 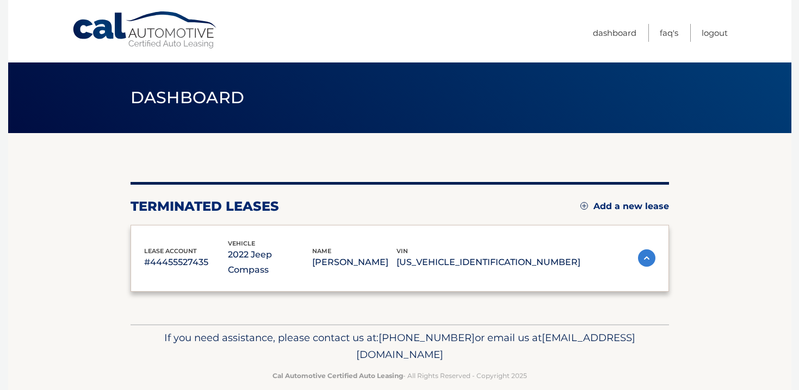 What do you see at coordinates (170, 251) in the screenshot?
I see `span: lease account` at bounding box center [170, 251].